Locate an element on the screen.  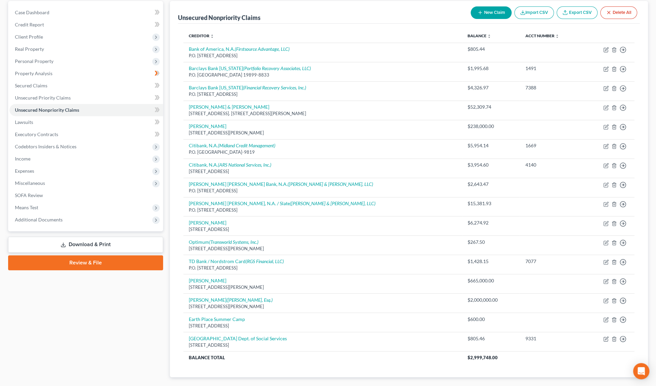
a: Review & File is located at coordinates (86, 263).